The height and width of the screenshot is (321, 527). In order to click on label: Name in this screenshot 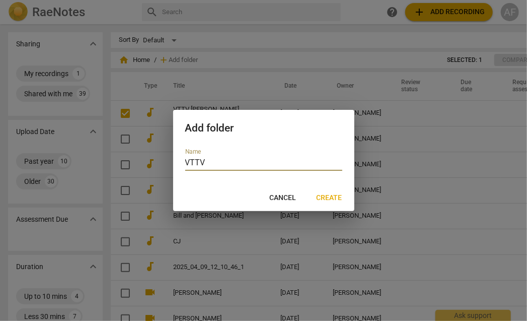, I will do `click(193, 152)`.